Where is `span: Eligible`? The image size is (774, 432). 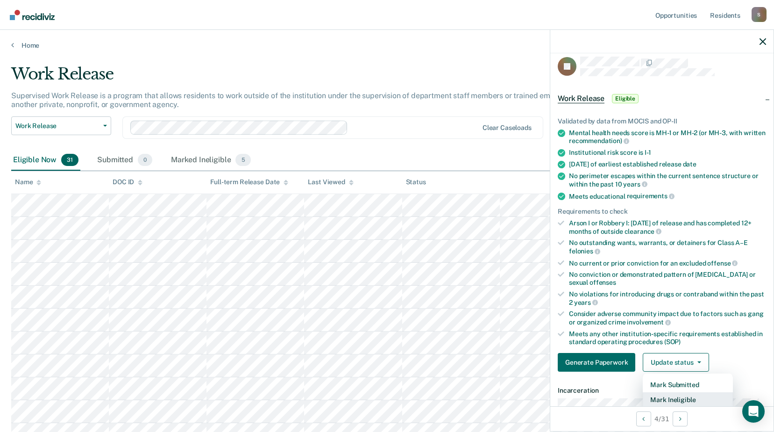
span: Eligible is located at coordinates (625, 99).